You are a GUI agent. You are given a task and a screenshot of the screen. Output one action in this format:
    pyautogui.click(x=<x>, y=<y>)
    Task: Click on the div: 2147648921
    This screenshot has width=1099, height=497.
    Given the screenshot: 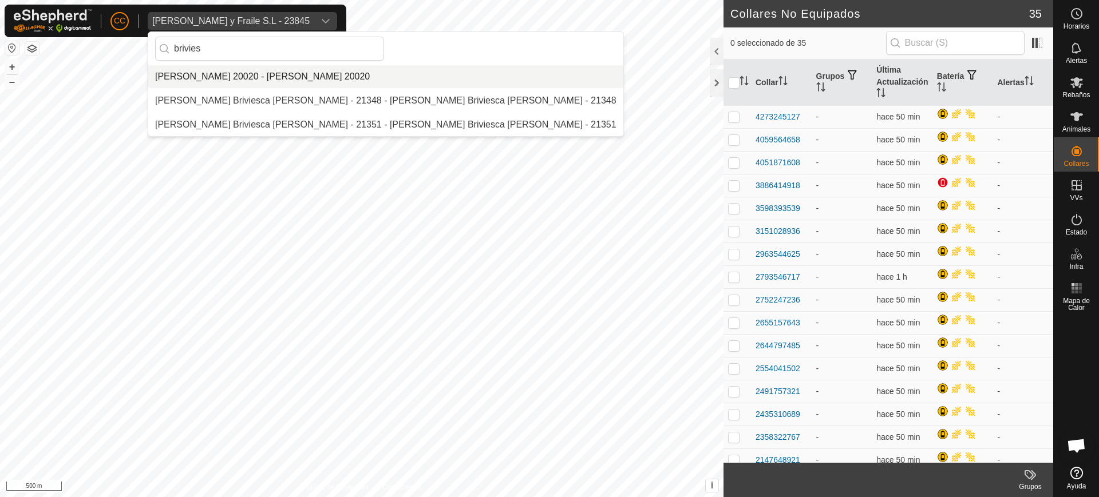 What is the action you would take?
    pyautogui.click(x=778, y=460)
    